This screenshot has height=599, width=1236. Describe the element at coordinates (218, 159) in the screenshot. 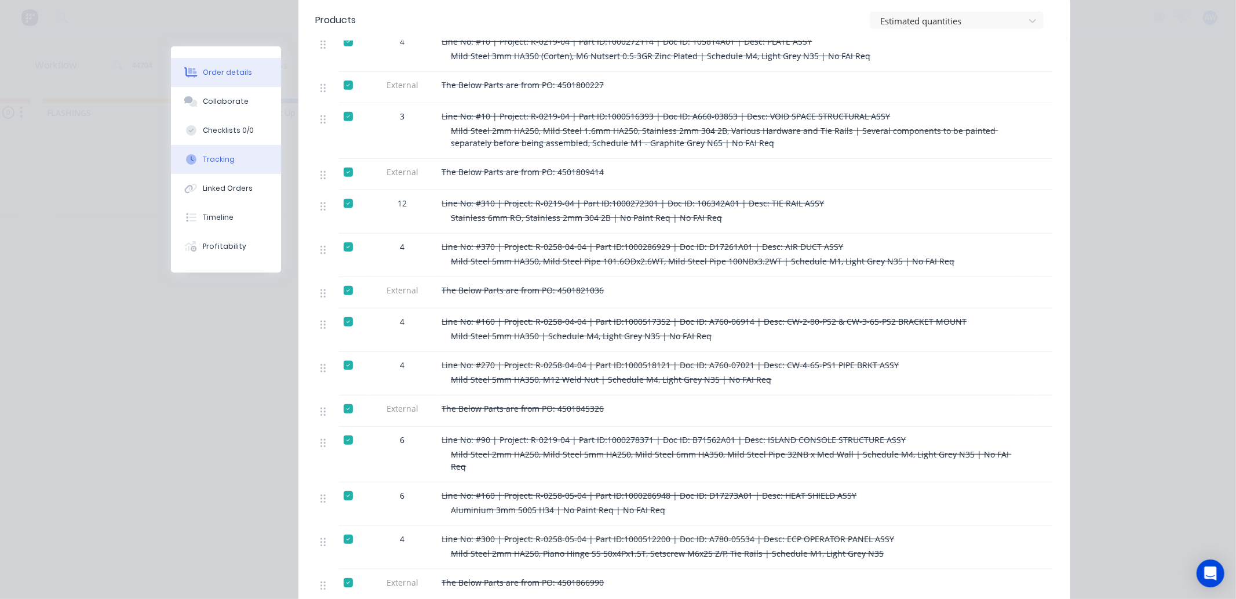

I see `div: Tracking` at that location.